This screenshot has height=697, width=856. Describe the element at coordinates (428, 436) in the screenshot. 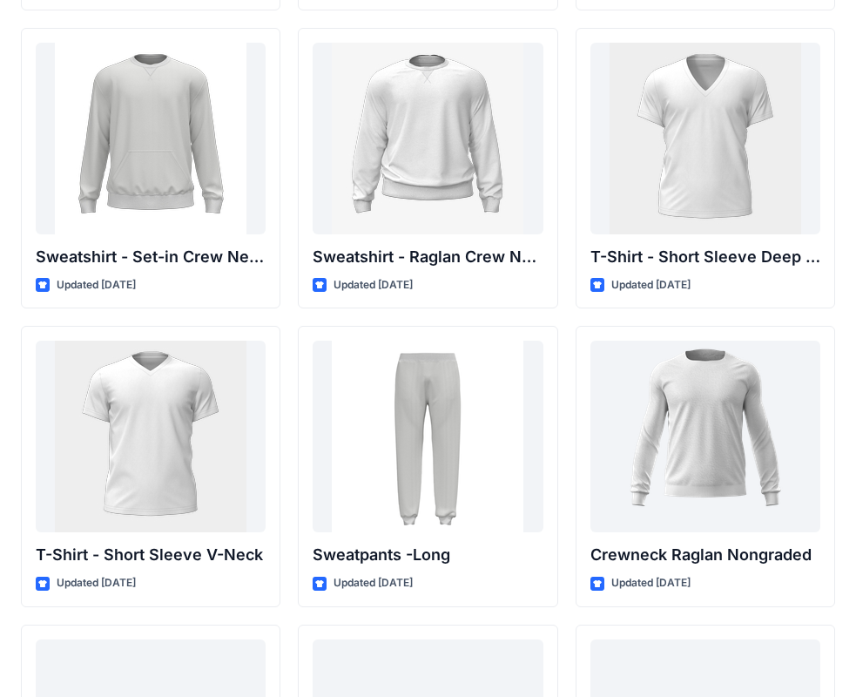

I see `a: Sweatpants -Long` at that location.